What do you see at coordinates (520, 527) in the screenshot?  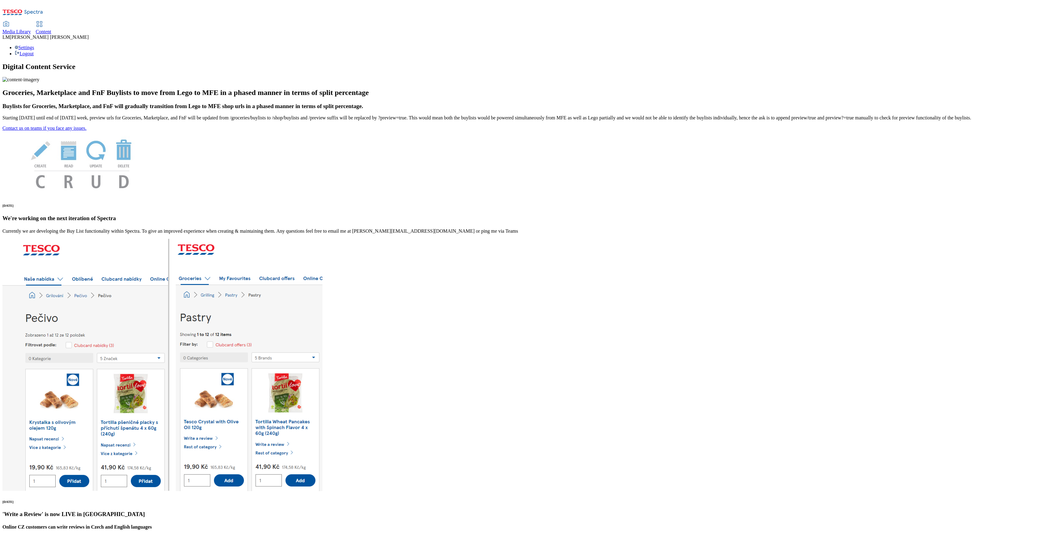 I see `h4: Online CZ customers can write reviews in Czech and English languages` at bounding box center [520, 527].